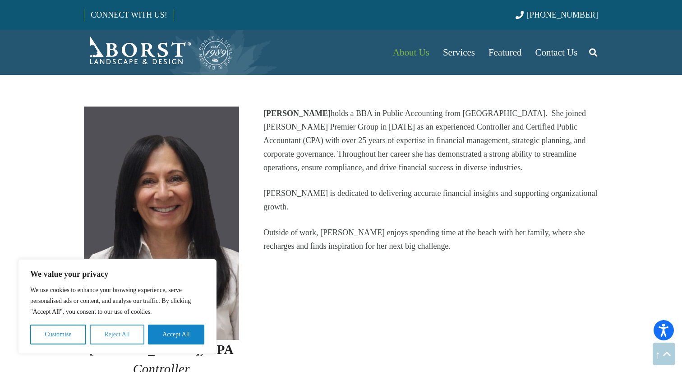 The image size is (682, 372). Describe the element at coordinates (411, 52) in the screenshot. I see `a: About Us` at that location.